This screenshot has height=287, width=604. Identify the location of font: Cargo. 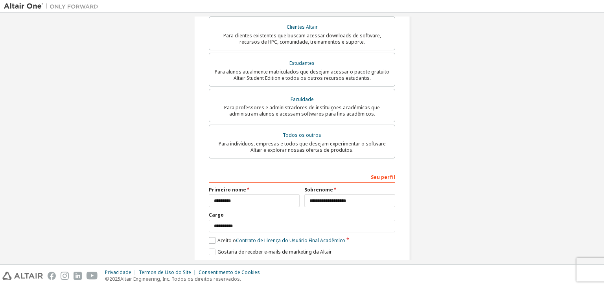
(216, 215).